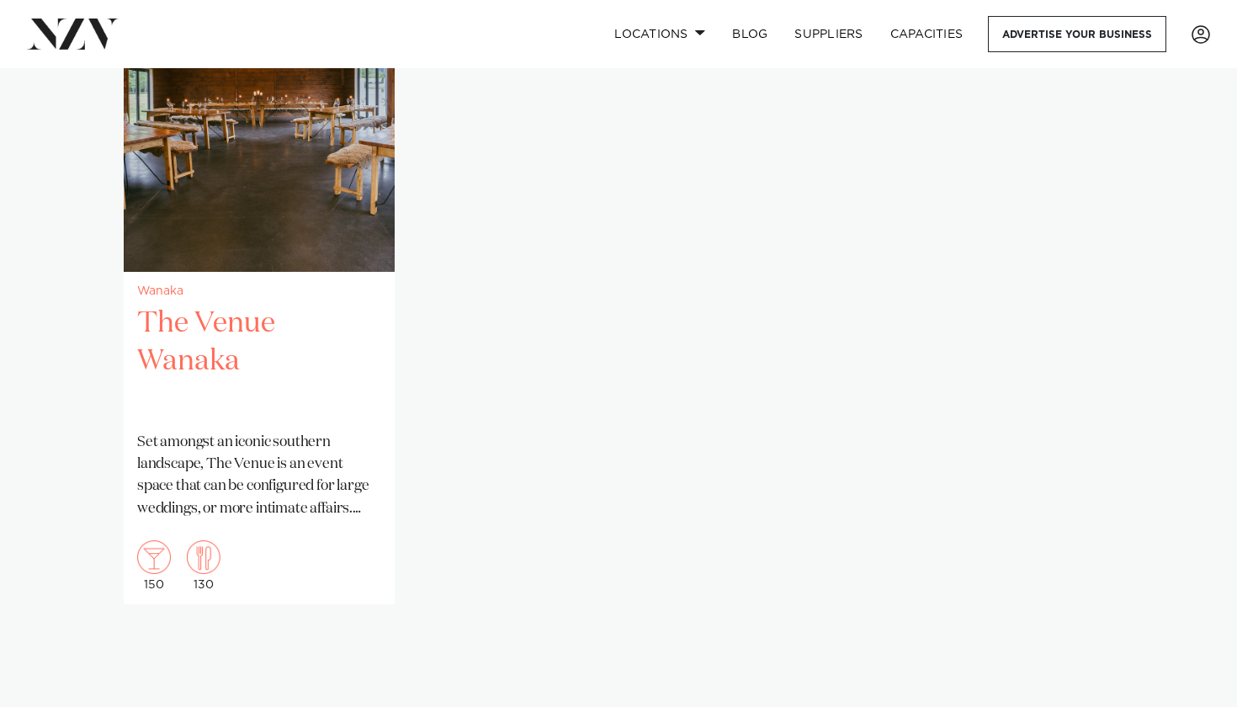 This screenshot has height=707, width=1237. Describe the element at coordinates (72, 34) in the screenshot. I see `img: nzv-logo.png` at that location.